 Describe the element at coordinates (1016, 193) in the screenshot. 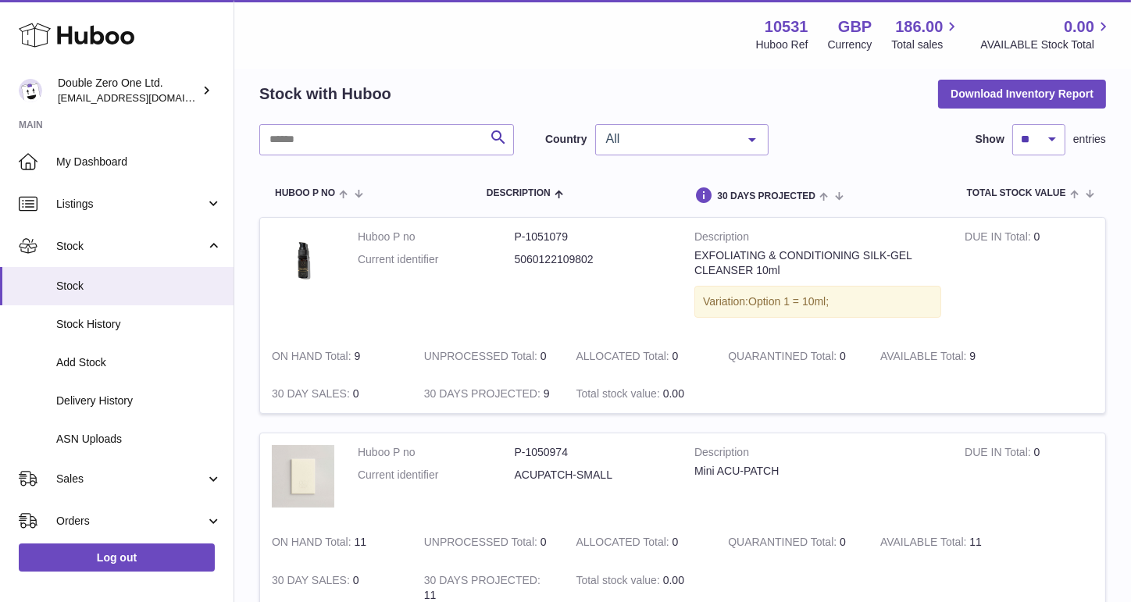

I see `span: Total stock value` at that location.